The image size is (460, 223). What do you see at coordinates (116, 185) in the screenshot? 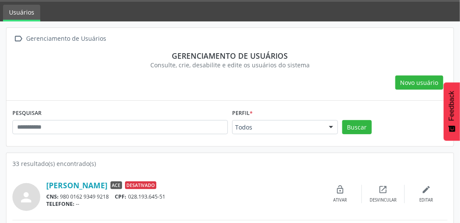
I see `span: ACE` at bounding box center [116, 185].